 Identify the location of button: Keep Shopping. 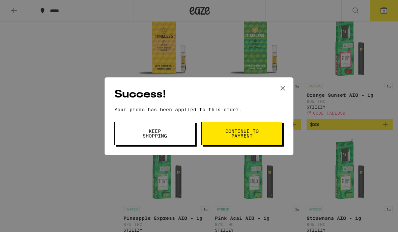
(155, 134).